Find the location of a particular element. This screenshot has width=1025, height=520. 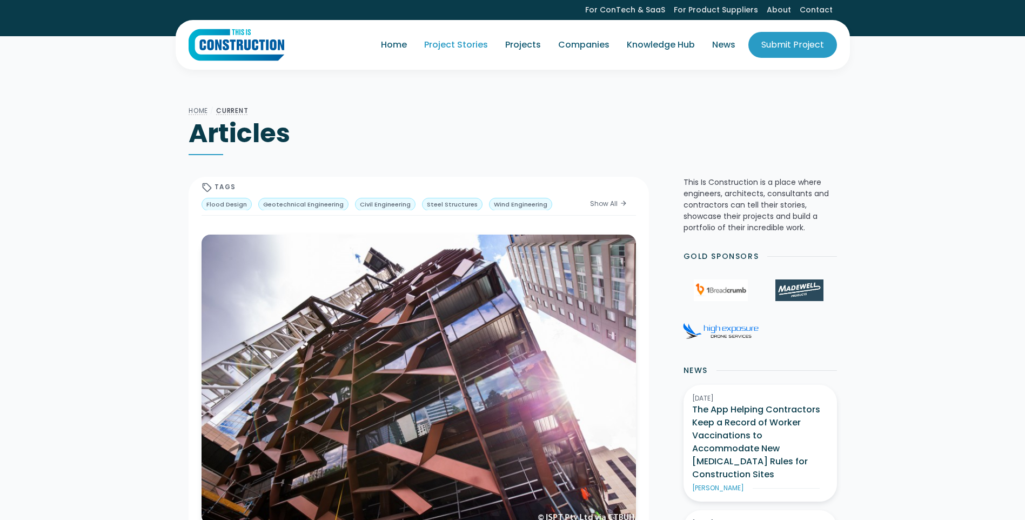

div: arrow_forward is located at coordinates (624, 204).